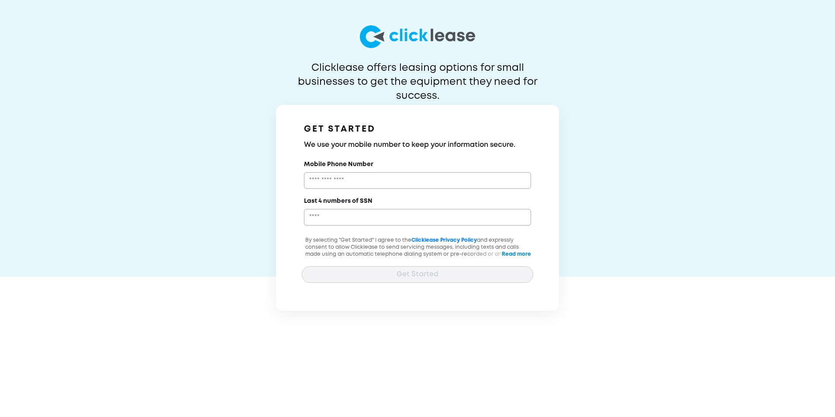  What do you see at coordinates (444, 240) in the screenshot?
I see `a: Clicklease Privacy Policy` at bounding box center [444, 240].